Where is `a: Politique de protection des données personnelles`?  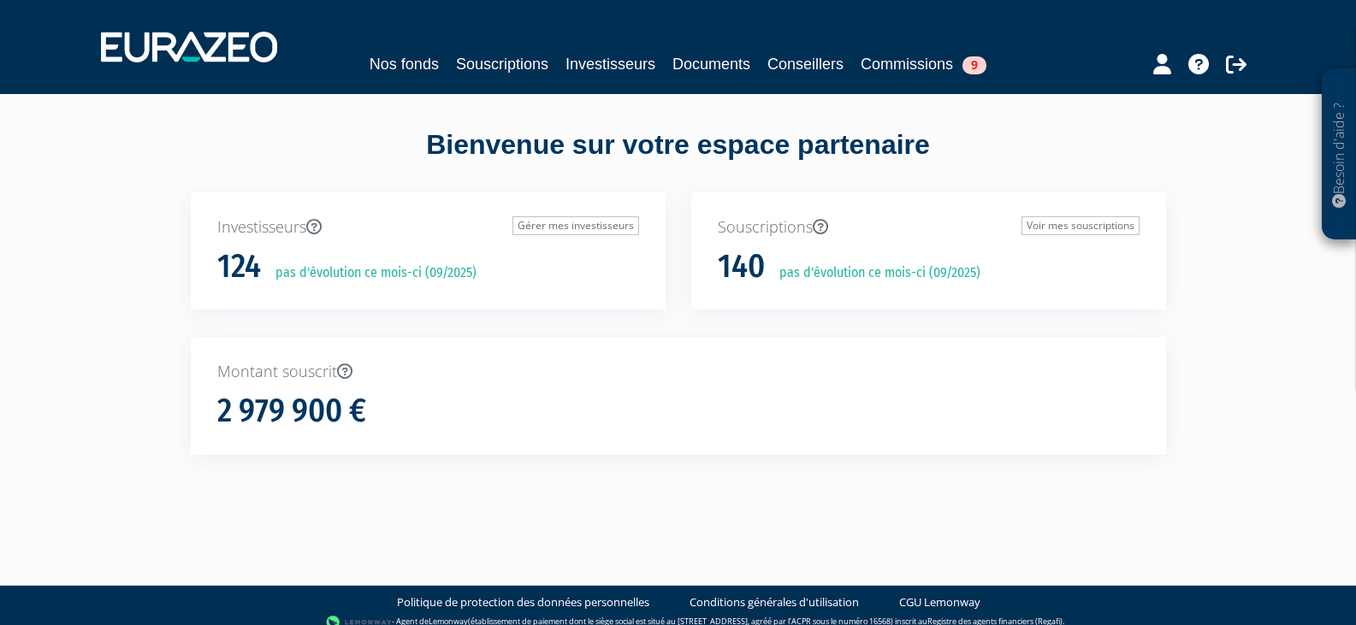
a: Politique de protection des données personnelles is located at coordinates (523, 602).